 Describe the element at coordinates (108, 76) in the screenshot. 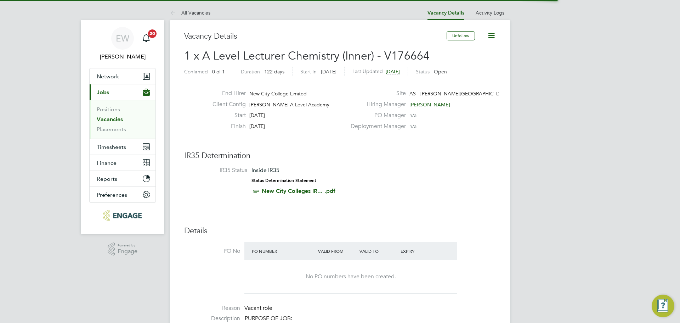

I see `span: Network` at that location.